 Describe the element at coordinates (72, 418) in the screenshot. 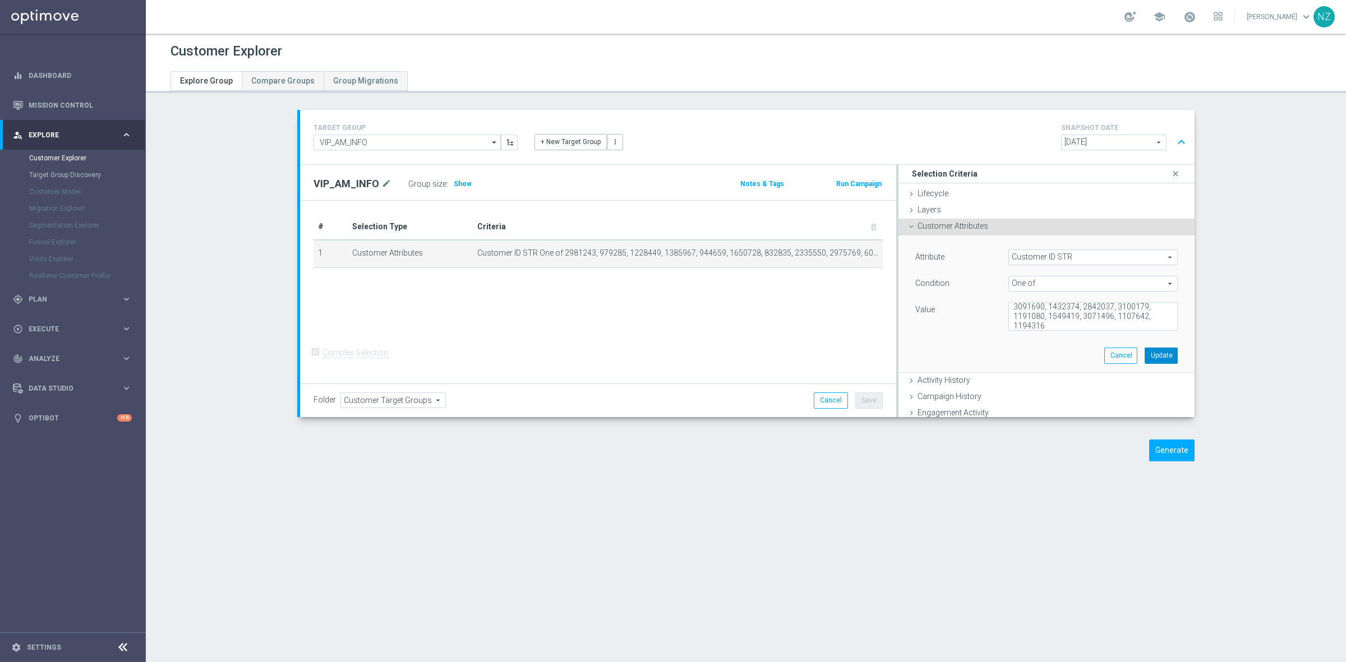

I see `div: lightbulb Optibot +10` at that location.